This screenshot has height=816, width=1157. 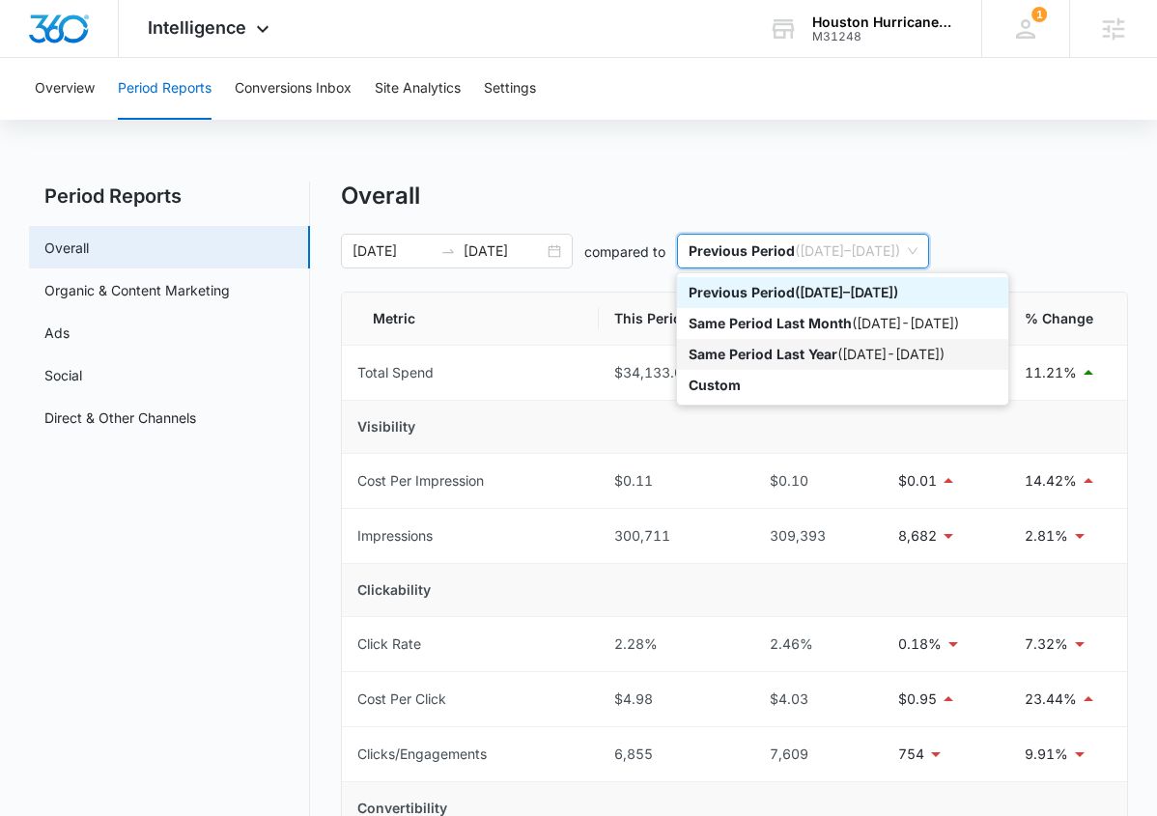 I want to click on div: Cost Per Click, so click(x=402, y=699).